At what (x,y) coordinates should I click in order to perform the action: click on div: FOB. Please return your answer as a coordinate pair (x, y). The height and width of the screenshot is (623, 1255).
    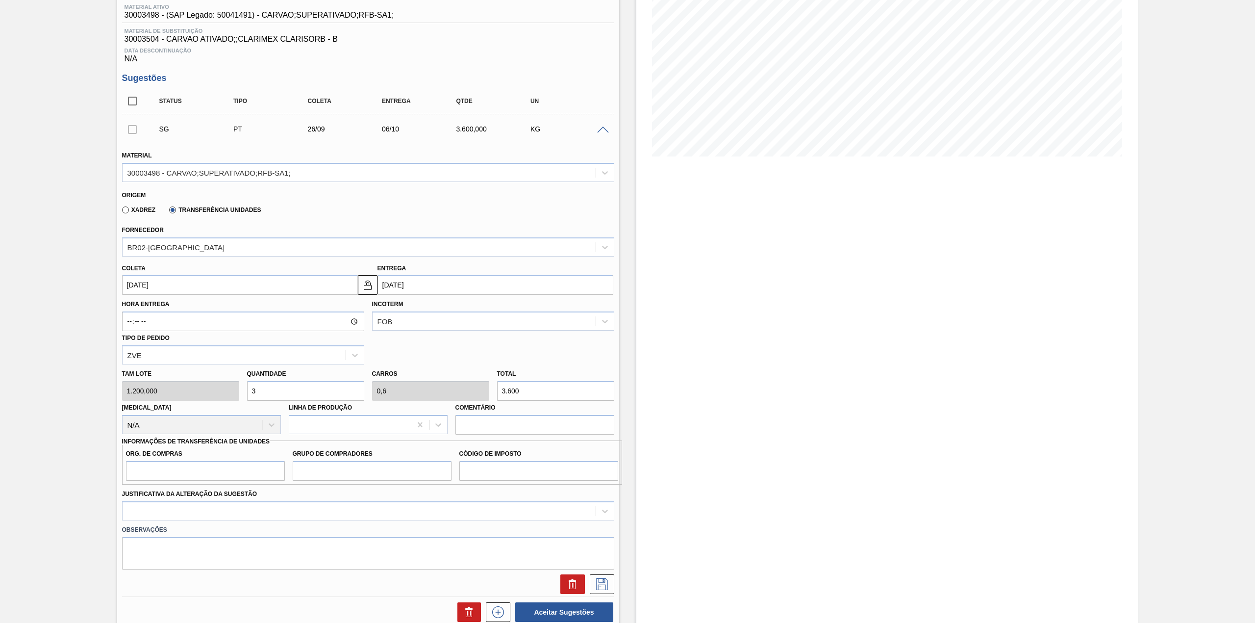
    Looking at the image, I should click on (385, 321).